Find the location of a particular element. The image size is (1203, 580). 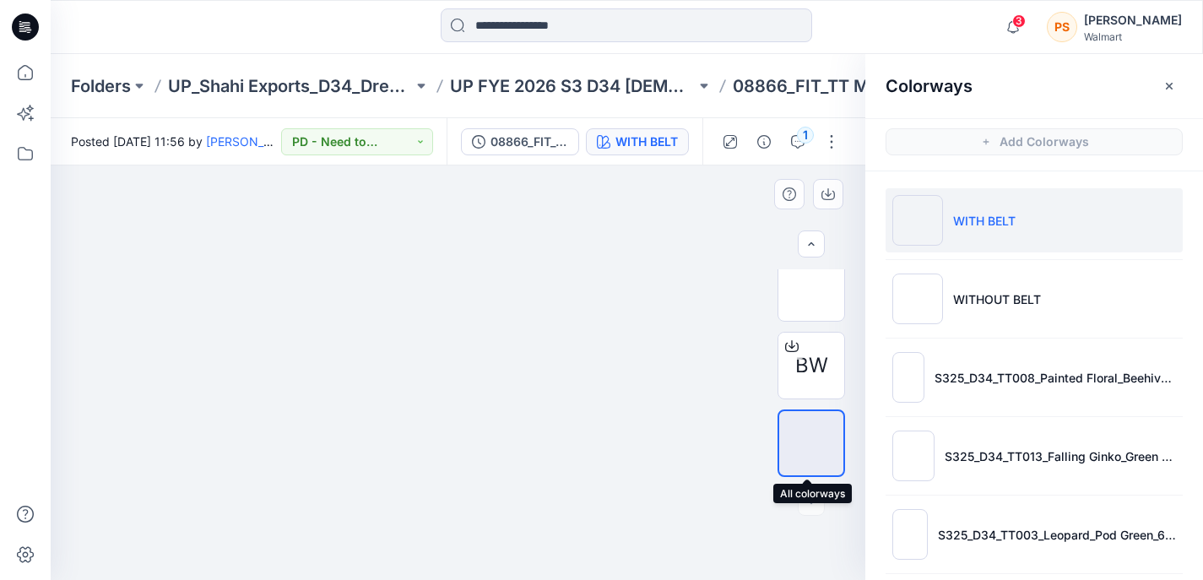

p: UP_Shahi Exports_D34_Dresses is located at coordinates (290, 86).